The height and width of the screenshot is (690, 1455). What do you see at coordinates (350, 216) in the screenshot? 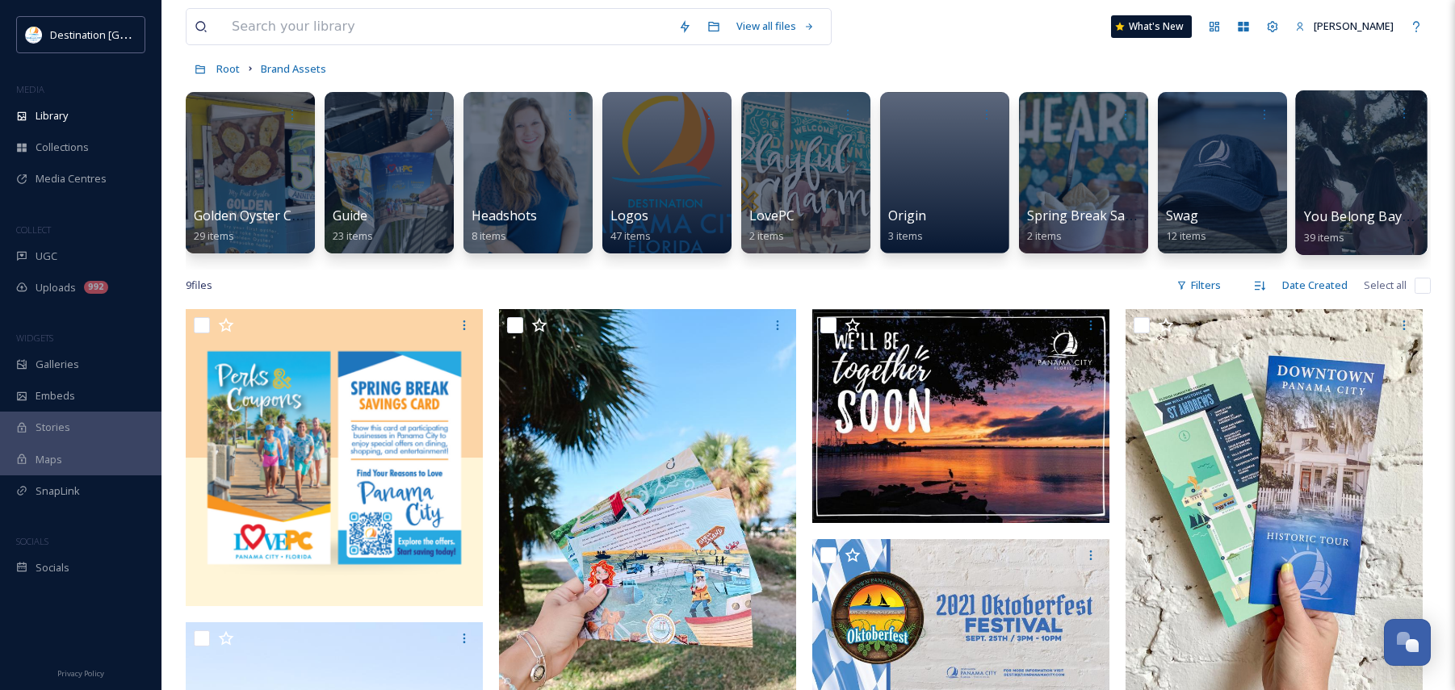
I see `span: Guide` at bounding box center [350, 216].